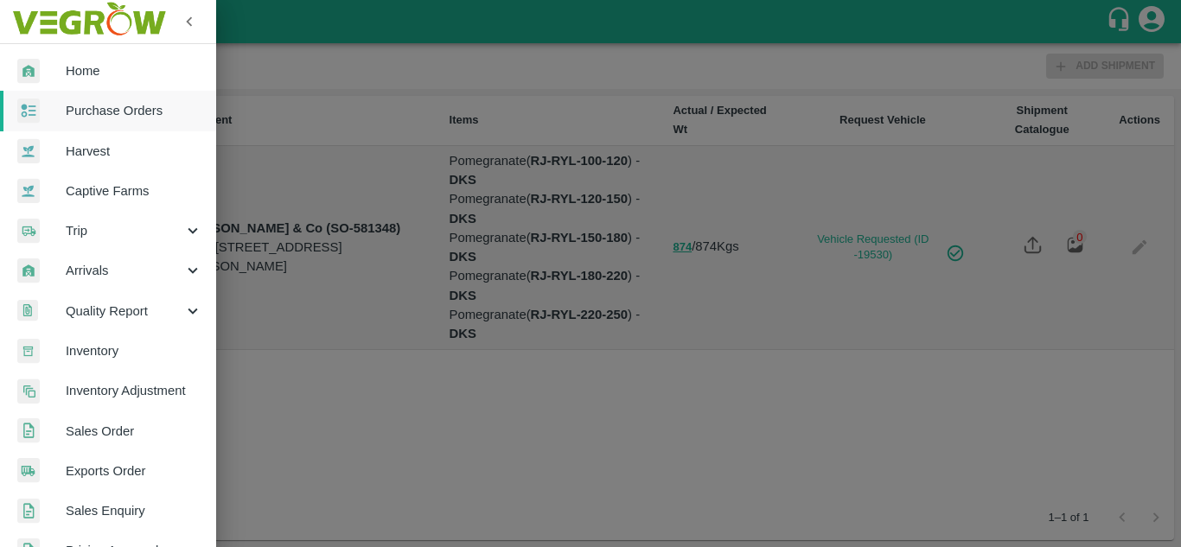 The image size is (1181, 547). Describe the element at coordinates (124, 271) in the screenshot. I see `span: Arrivals` at that location.